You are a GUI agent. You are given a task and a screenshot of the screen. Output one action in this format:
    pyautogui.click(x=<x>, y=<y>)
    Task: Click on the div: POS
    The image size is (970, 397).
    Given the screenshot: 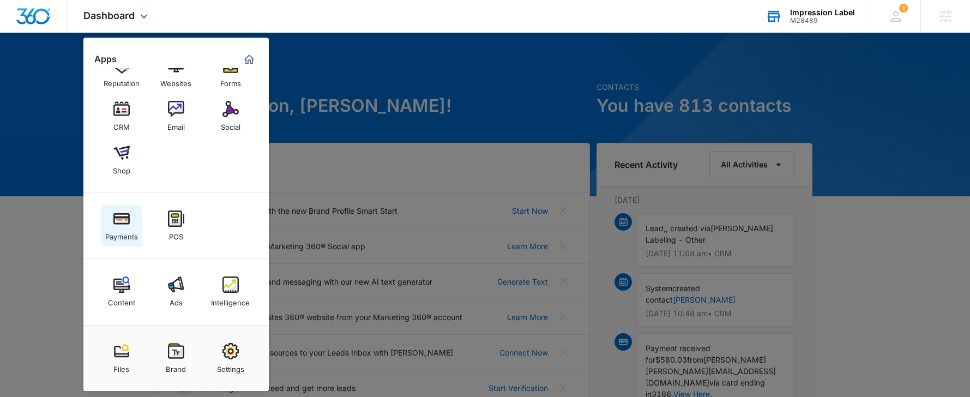 What is the action you would take?
    pyautogui.click(x=176, y=234)
    